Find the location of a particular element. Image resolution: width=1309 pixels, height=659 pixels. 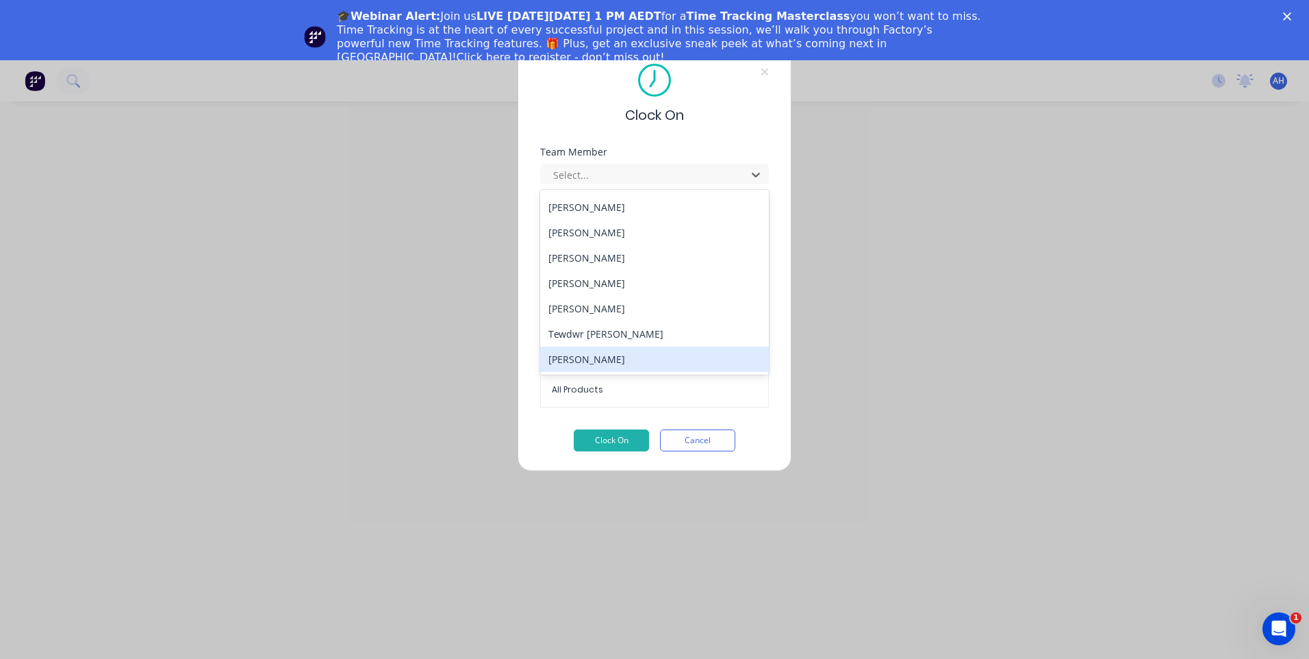

img: Profile image for Team is located at coordinates (315, 37).